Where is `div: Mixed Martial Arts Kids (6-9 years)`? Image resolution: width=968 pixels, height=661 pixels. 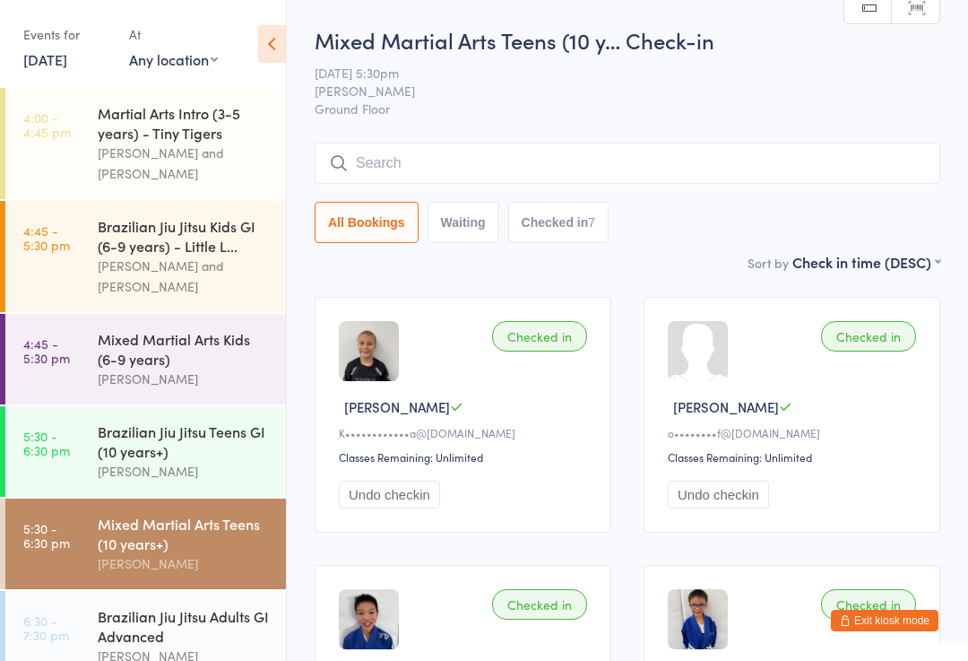 div: Mixed Martial Arts Kids (6-9 years) is located at coordinates (184, 349).